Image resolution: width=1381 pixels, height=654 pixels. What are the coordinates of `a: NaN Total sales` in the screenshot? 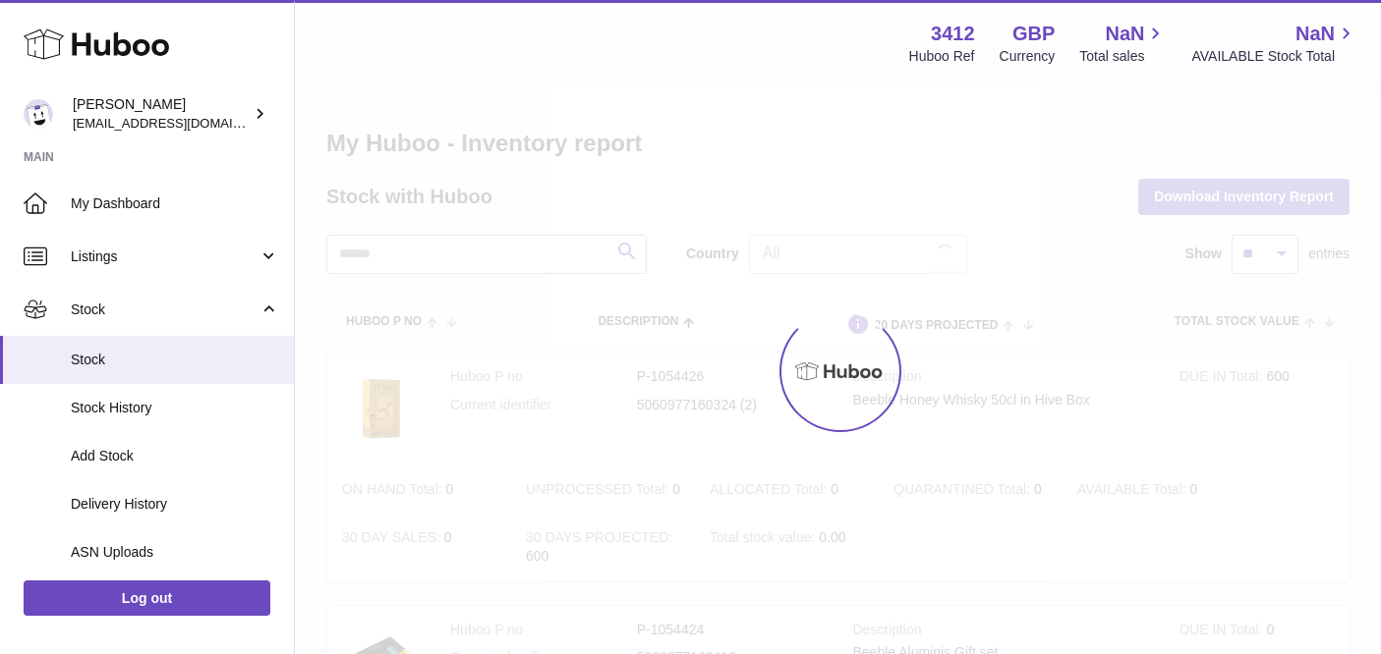 It's located at (1122, 43).